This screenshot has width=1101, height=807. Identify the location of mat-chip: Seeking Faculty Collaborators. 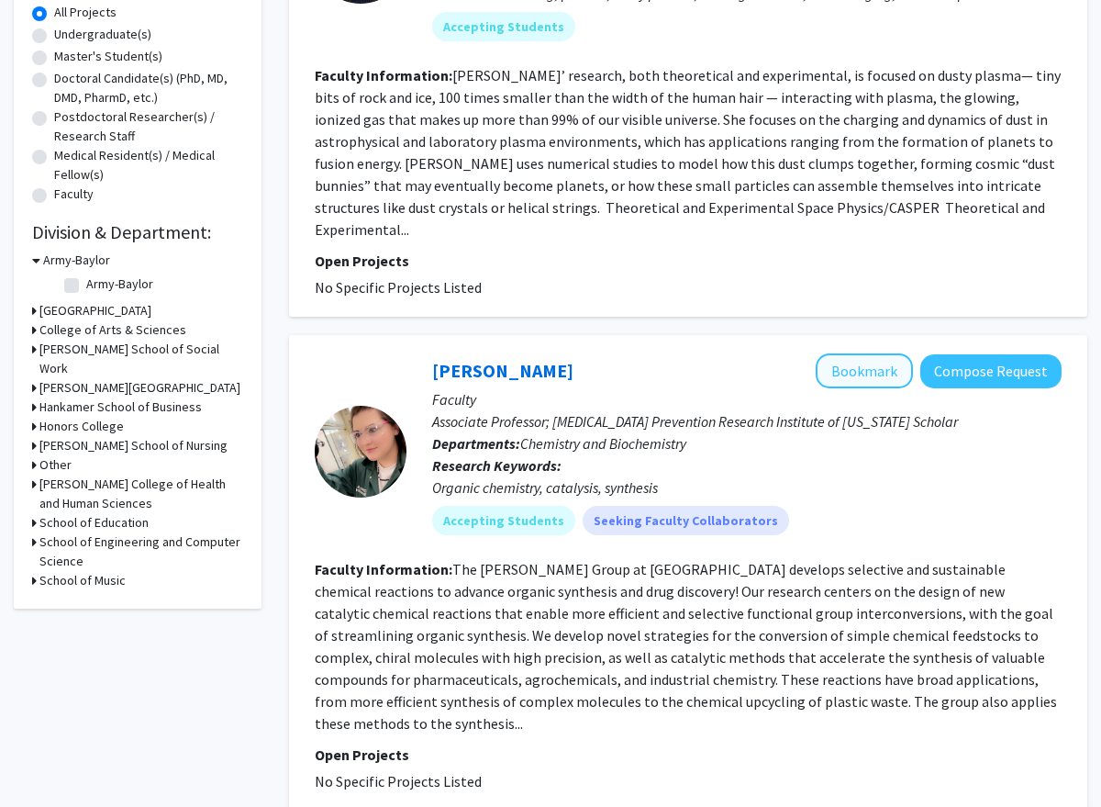
(686, 520).